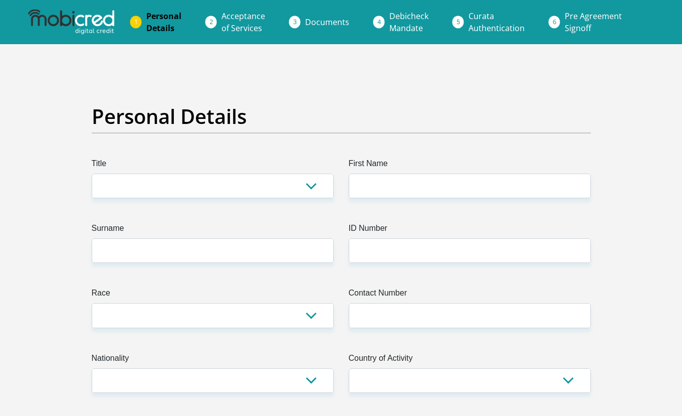 The height and width of the screenshot is (416, 682). Describe the element at coordinates (470, 295) in the screenshot. I see `label: Contact Number` at that location.